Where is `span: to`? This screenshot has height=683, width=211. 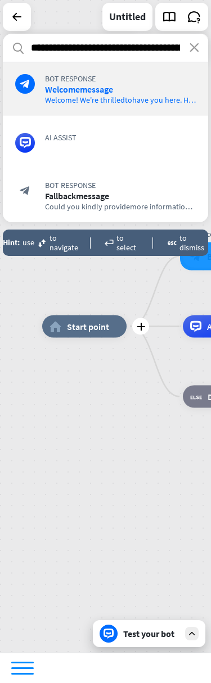
span: to is located at coordinates (128, 100).